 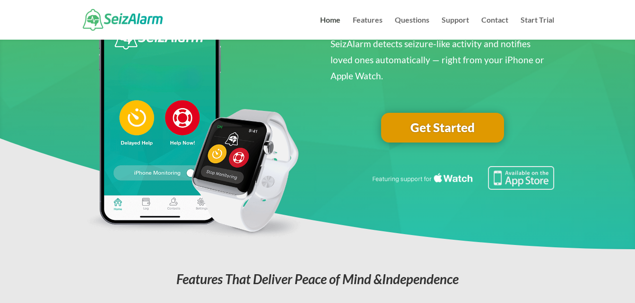 What do you see at coordinates (330, 28) in the screenshot?
I see `a: Home` at bounding box center [330, 28].